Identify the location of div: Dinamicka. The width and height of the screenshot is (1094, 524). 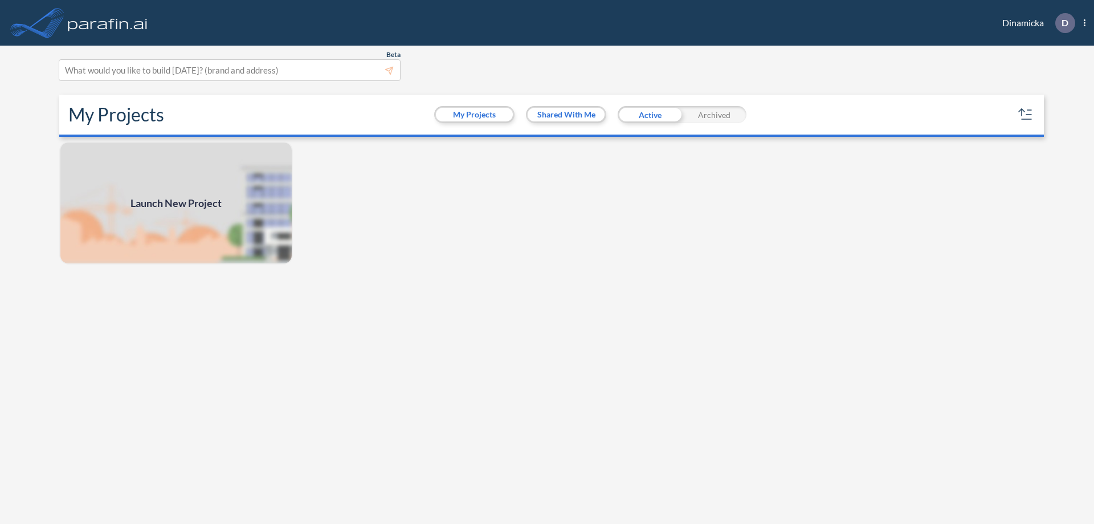
(1035, 23).